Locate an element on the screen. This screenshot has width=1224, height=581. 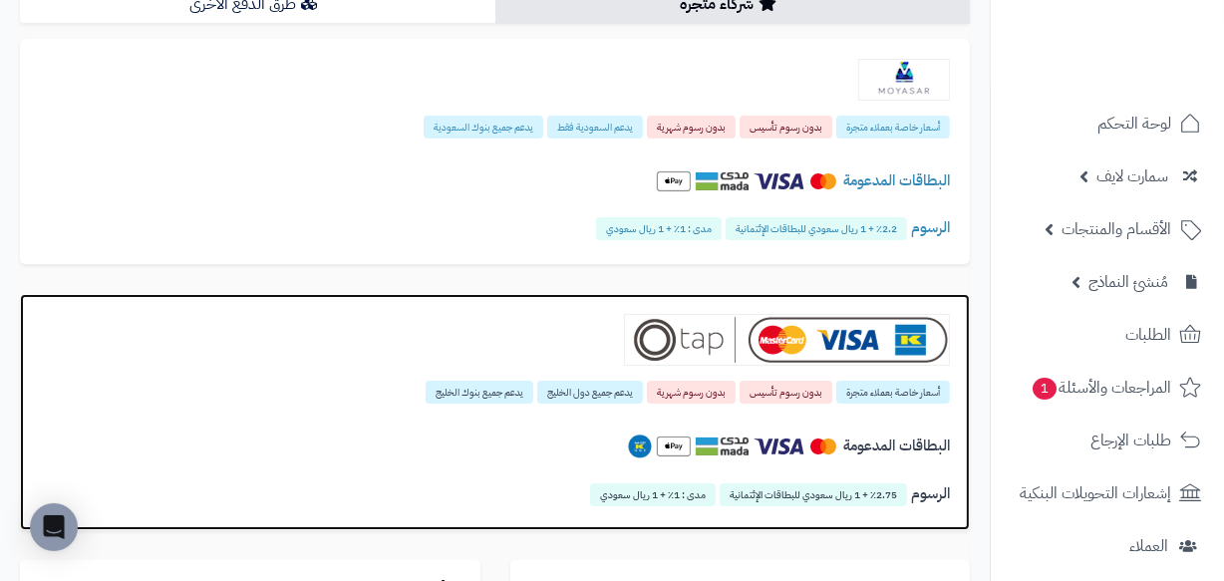
span: إشعارات التحويلات البنكية is located at coordinates (1095, 493).